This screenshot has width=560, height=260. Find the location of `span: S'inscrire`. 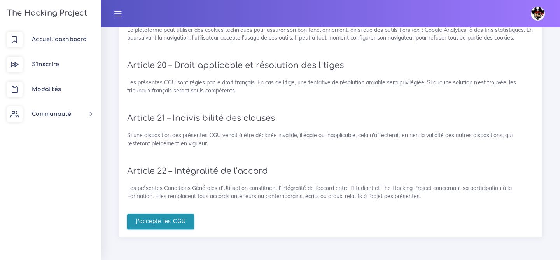

span: S'inscrire is located at coordinates (45, 64).